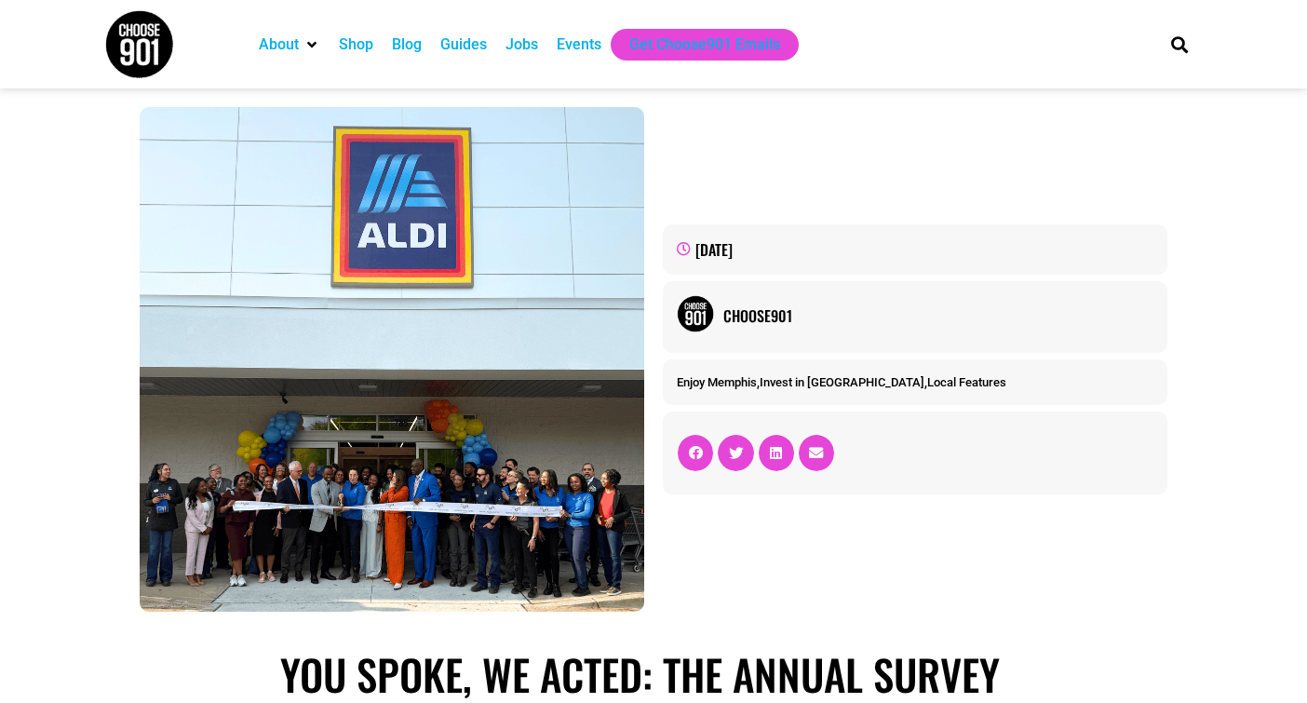 Image resolution: width=1307 pixels, height=703 pixels. What do you see at coordinates (579, 45) in the screenshot?
I see `a: Events` at bounding box center [579, 45].